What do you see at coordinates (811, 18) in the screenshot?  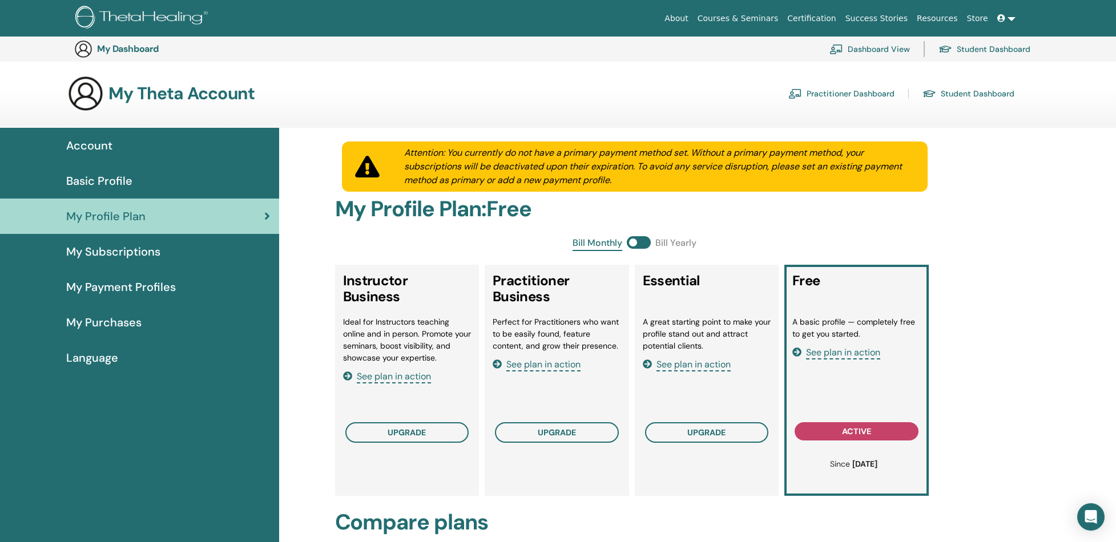 I see `a: Certification` at bounding box center [811, 18].